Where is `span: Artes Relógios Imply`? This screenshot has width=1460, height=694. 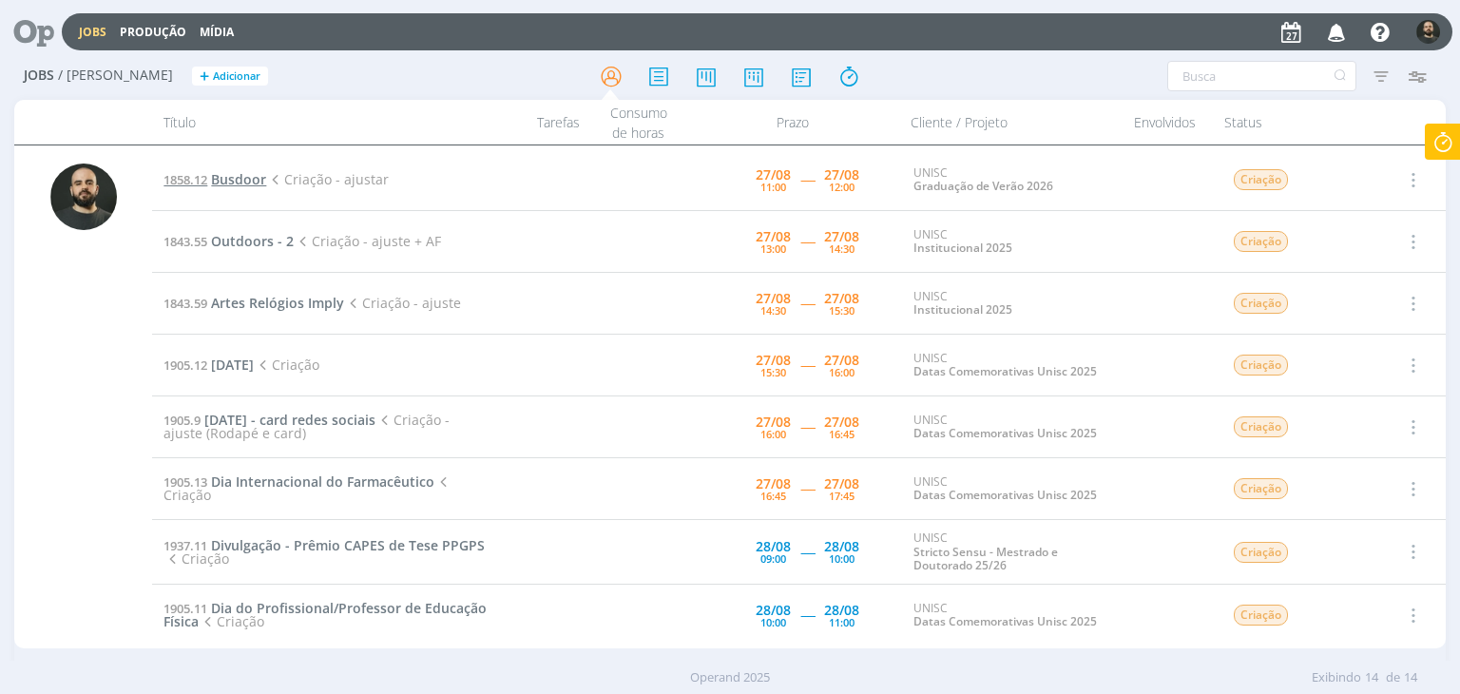 span: Artes Relógios Imply is located at coordinates (277, 302).